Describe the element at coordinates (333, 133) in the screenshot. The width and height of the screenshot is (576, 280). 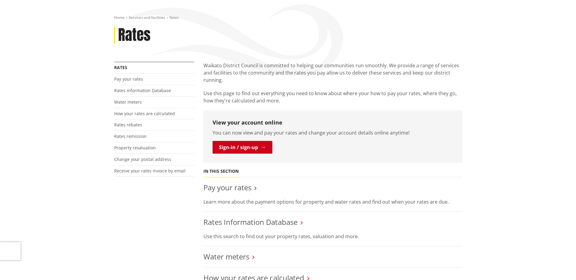
I see `p: You can now view and pay your rates and change your account details online anytime!` at that location.